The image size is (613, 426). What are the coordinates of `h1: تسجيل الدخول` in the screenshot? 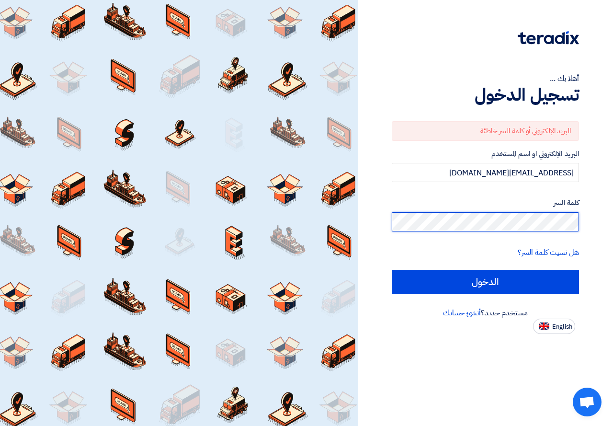 It's located at (486, 95).